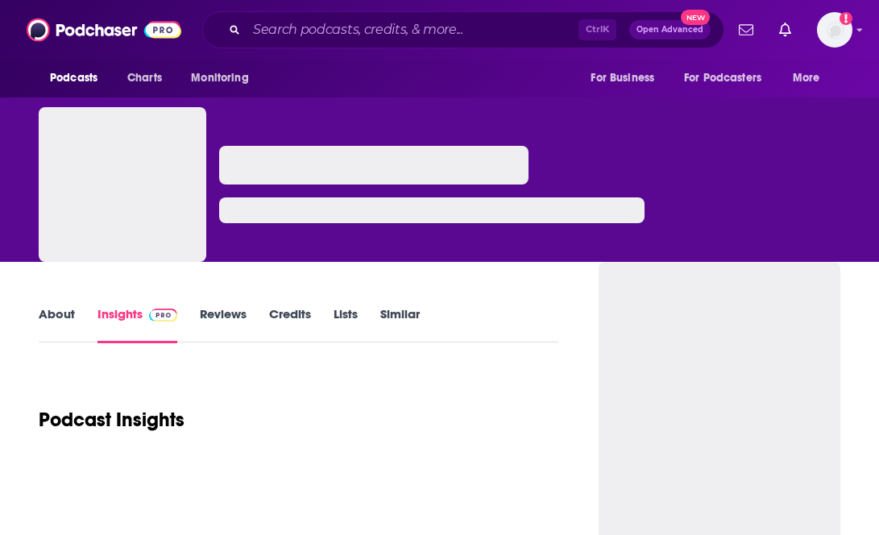 The height and width of the screenshot is (535, 879). What do you see at coordinates (104, 30) in the screenshot?
I see `a: Podchaser - Follow, Share and Rate Podcasts` at bounding box center [104, 30].